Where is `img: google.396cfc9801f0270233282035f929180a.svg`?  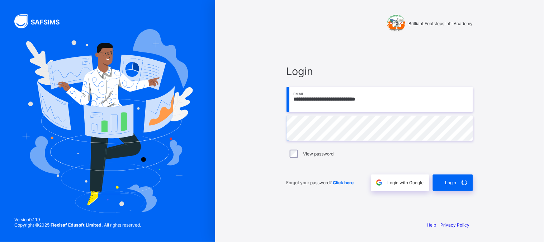
img: google.396cfc9801f0270233282035f929180a.svg is located at coordinates (379, 182).